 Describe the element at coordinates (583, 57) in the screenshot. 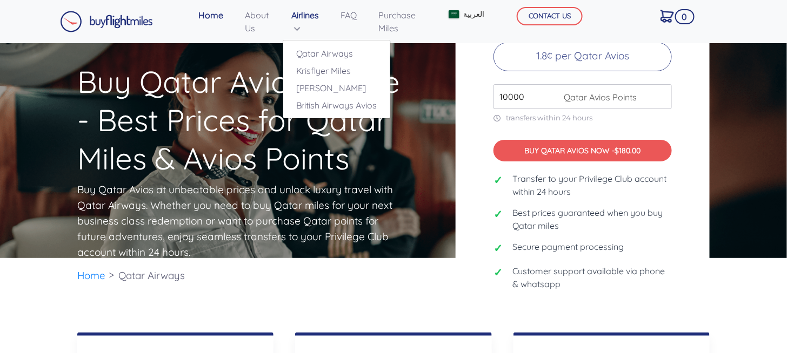

I see `p: 1.8¢ per Qatar Avios` at that location.